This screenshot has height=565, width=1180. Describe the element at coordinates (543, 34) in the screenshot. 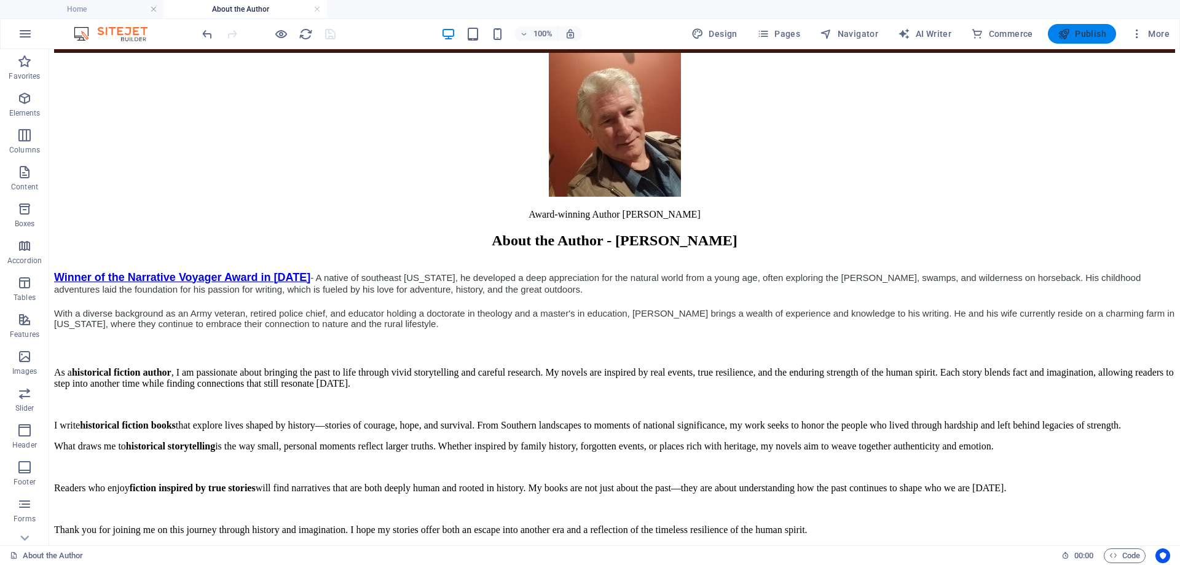

I see `h6: 100%` at that location.